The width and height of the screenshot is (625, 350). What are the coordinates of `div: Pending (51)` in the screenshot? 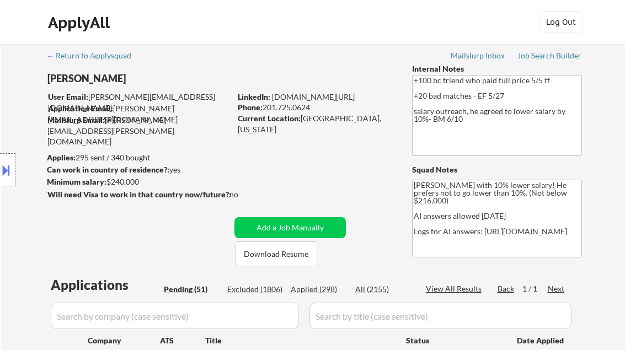 It's located at (191, 290).